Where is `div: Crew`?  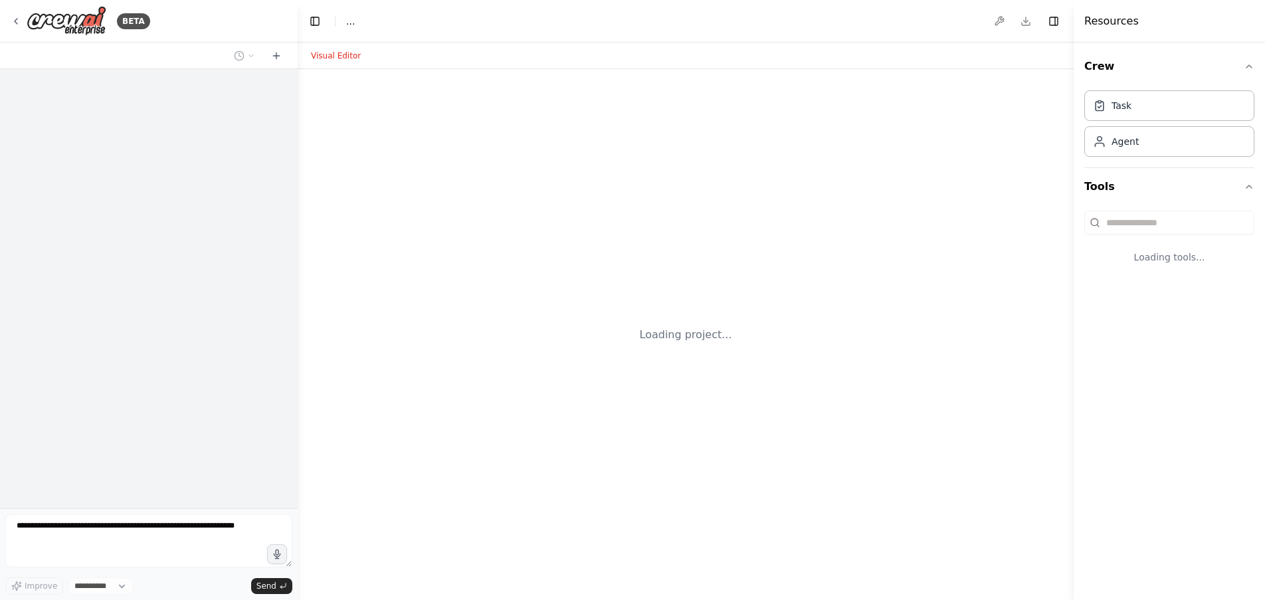 div: Crew is located at coordinates (1169, 126).